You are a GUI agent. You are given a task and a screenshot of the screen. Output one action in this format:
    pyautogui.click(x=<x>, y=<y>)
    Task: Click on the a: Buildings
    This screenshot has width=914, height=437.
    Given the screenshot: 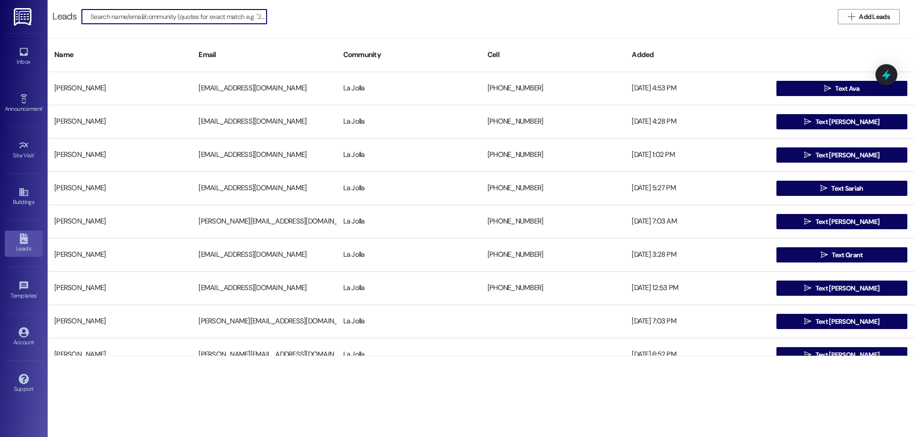 What is the action you would take?
    pyautogui.click(x=24, y=197)
    